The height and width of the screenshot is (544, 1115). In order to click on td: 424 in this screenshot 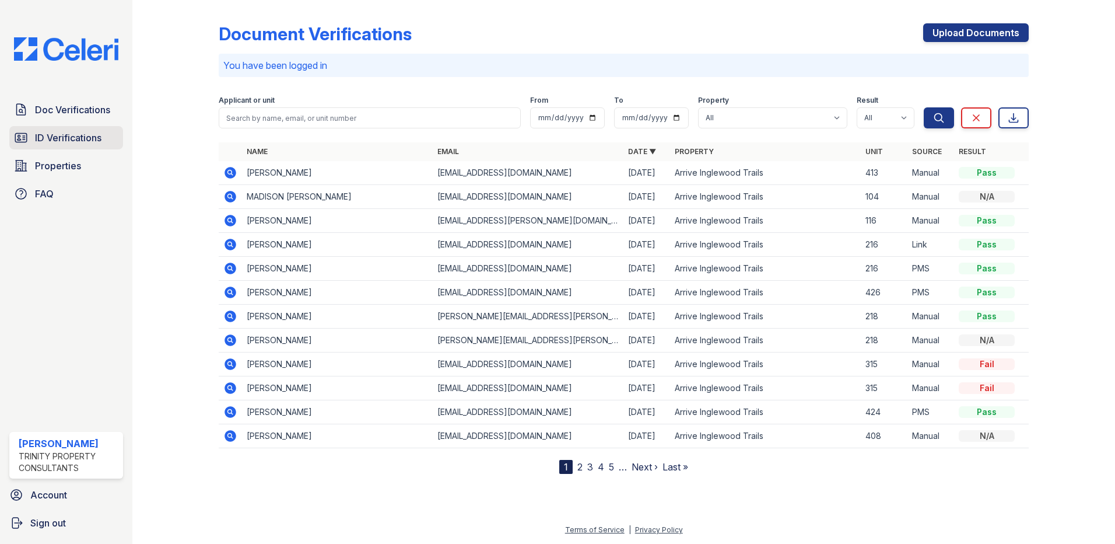, I will do `click(884, 412)`.